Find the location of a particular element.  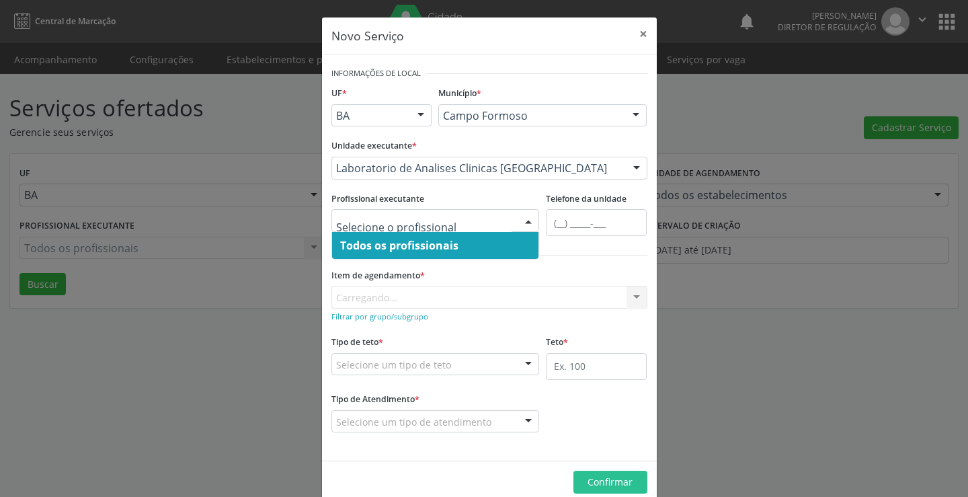

span: Confirmar is located at coordinates (609, 481).